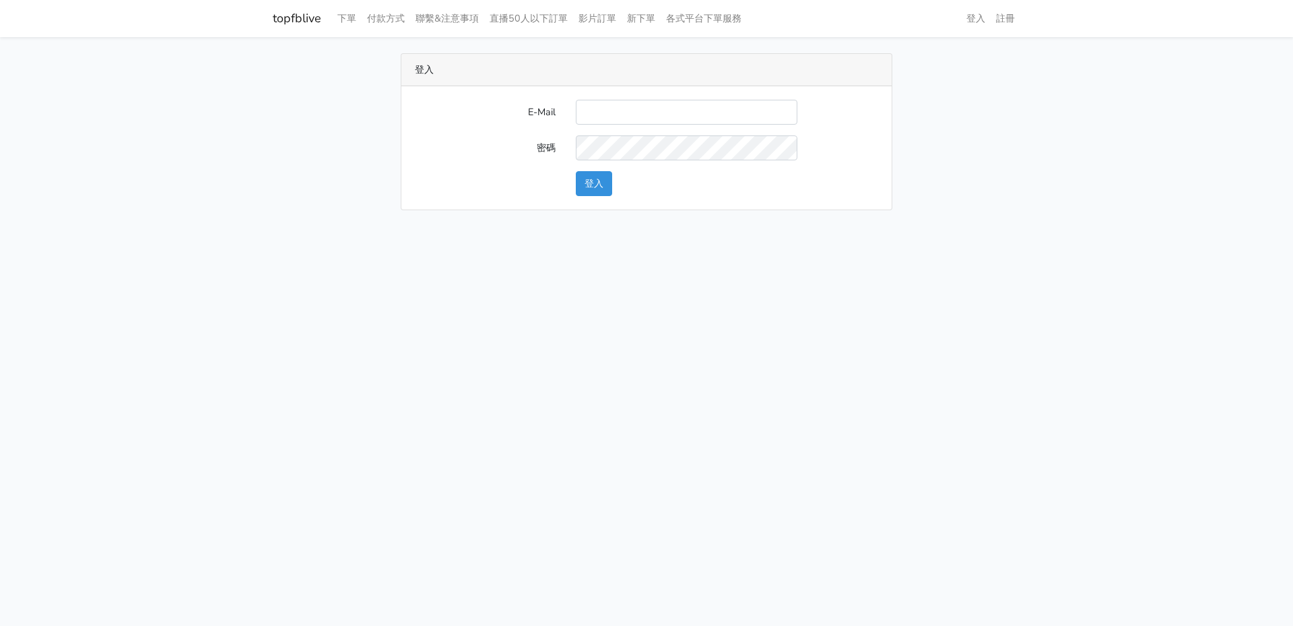  What do you see at coordinates (347, 18) in the screenshot?
I see `a: 下單` at bounding box center [347, 18].